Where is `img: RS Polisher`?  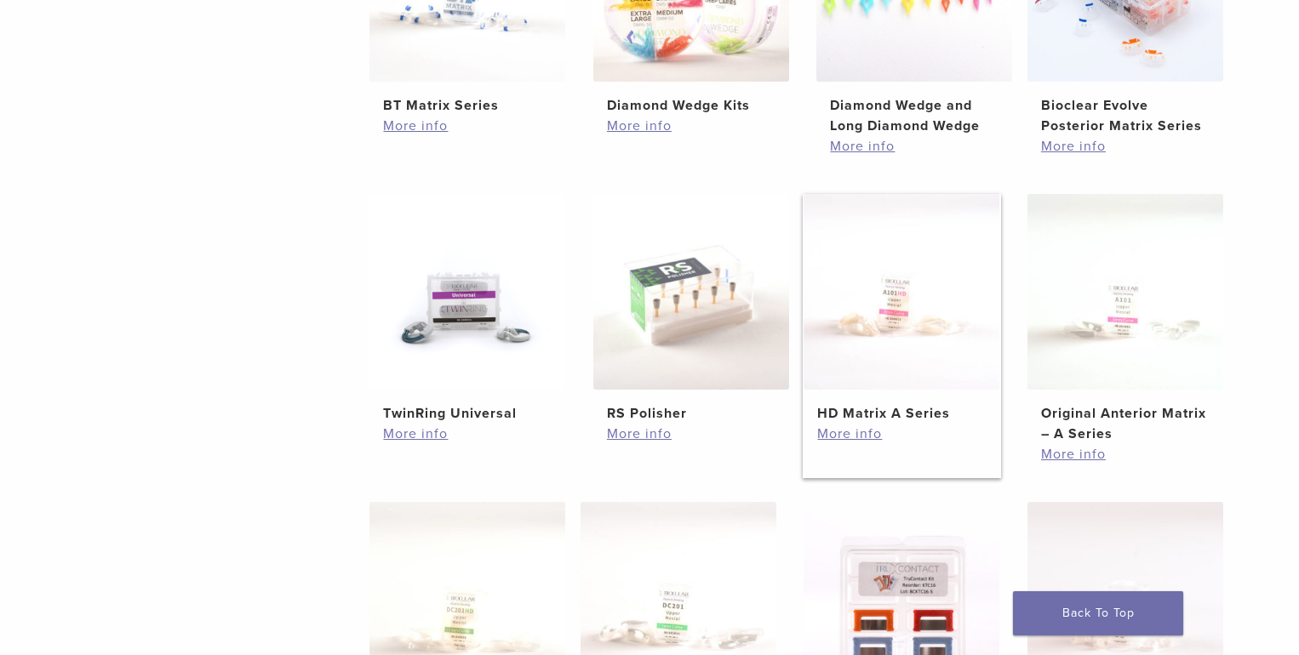
img: RS Polisher is located at coordinates (691, 292).